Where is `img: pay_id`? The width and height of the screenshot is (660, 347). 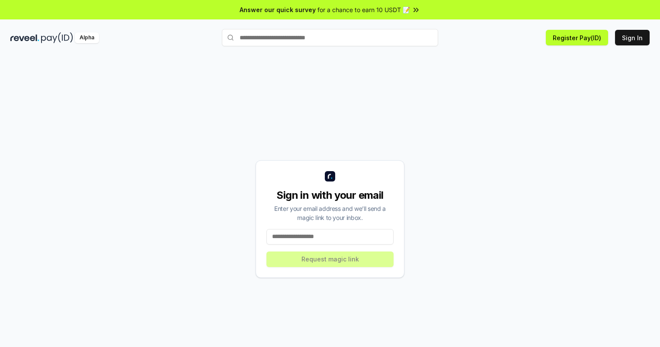
img: pay_id is located at coordinates (57, 38).